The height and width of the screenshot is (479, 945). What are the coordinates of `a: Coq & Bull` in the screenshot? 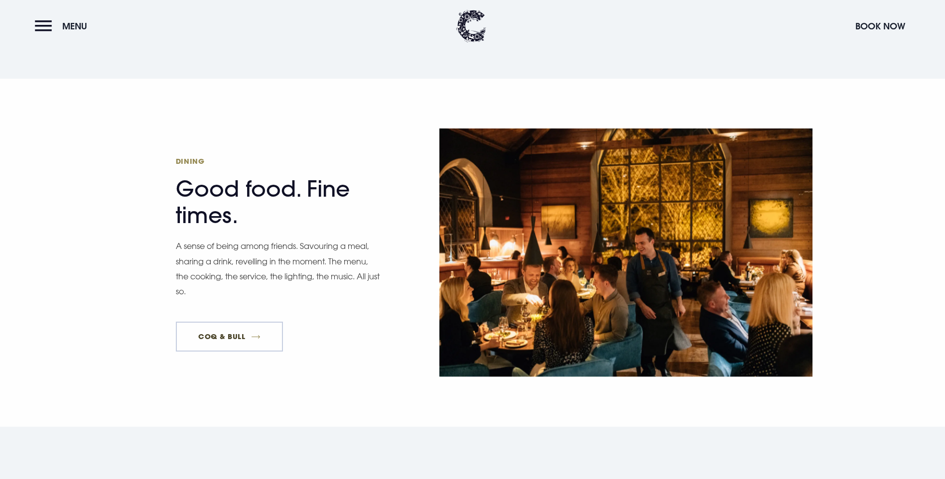 It's located at (230, 337).